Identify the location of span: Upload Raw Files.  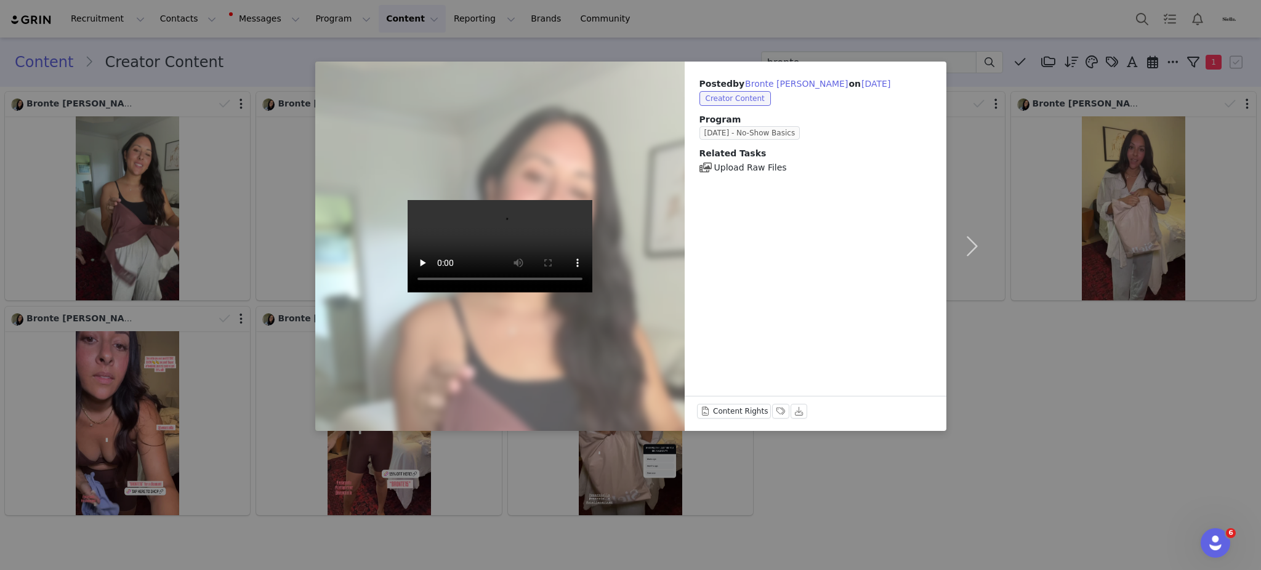
(751, 167).